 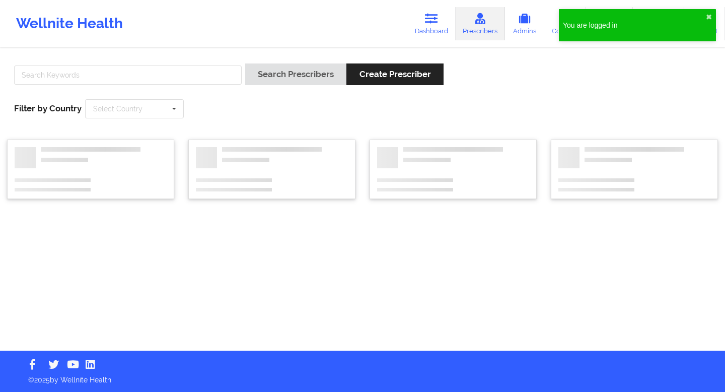 I want to click on button: close, so click(x=709, y=17).